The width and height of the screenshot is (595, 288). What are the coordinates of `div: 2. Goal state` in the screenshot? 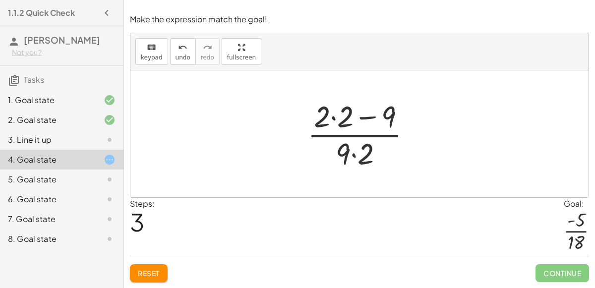 It's located at (48, 120).